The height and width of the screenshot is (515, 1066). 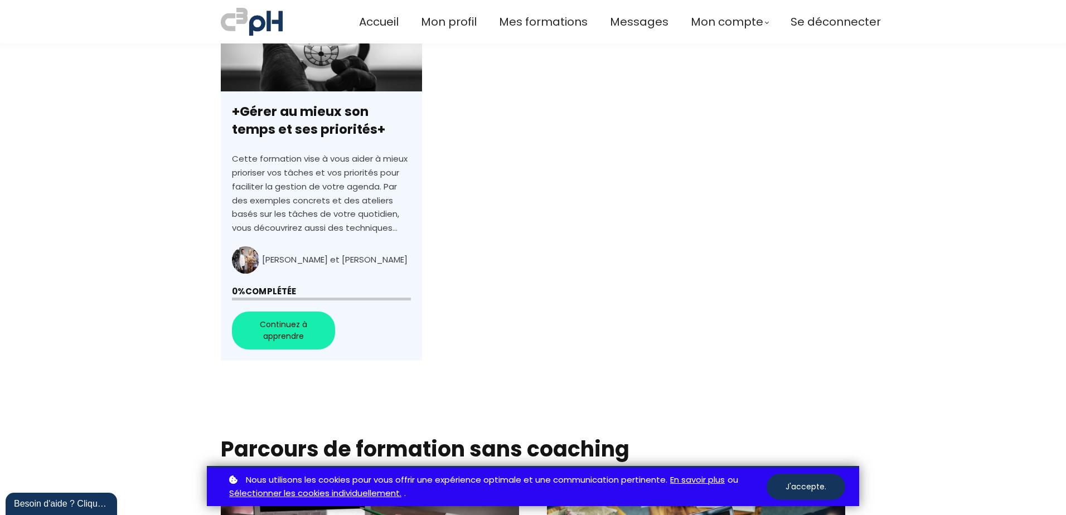 I want to click on img: a70bc7685e0efc0bd0b04b3506828469.jpeg, so click(x=252, y=22).